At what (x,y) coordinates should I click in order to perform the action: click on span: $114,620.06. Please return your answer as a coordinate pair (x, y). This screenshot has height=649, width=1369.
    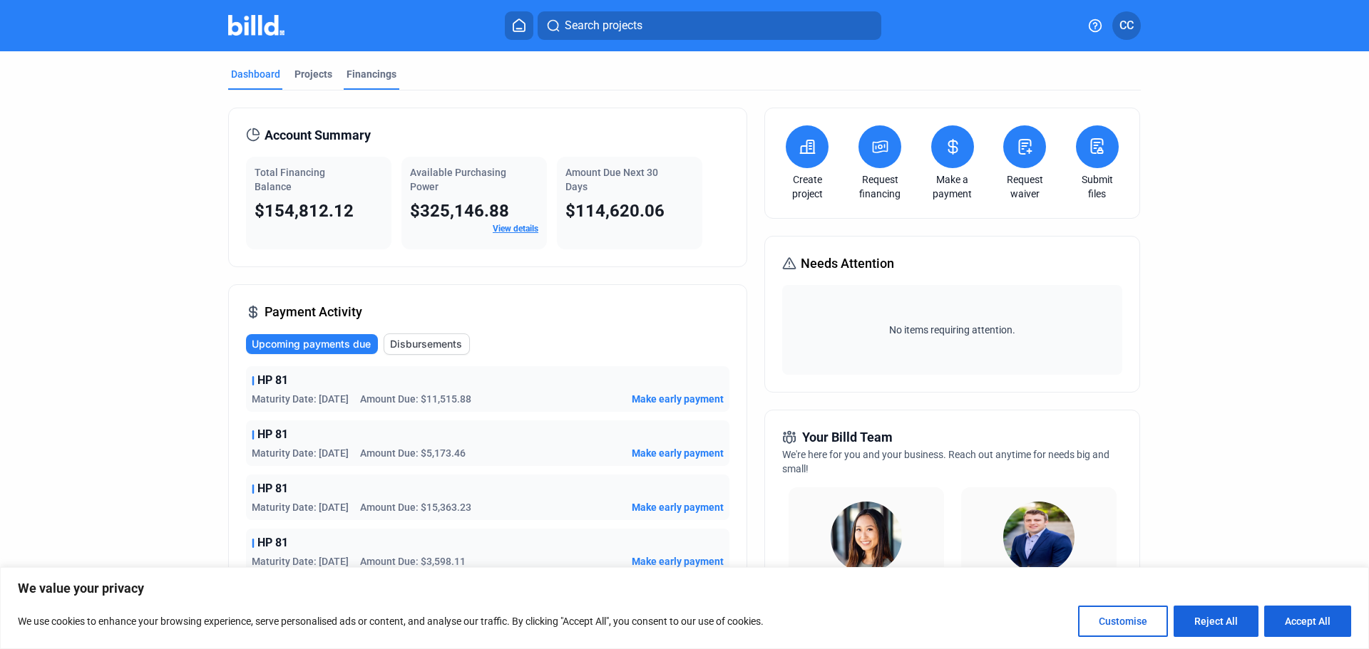
    Looking at the image, I should click on (615, 211).